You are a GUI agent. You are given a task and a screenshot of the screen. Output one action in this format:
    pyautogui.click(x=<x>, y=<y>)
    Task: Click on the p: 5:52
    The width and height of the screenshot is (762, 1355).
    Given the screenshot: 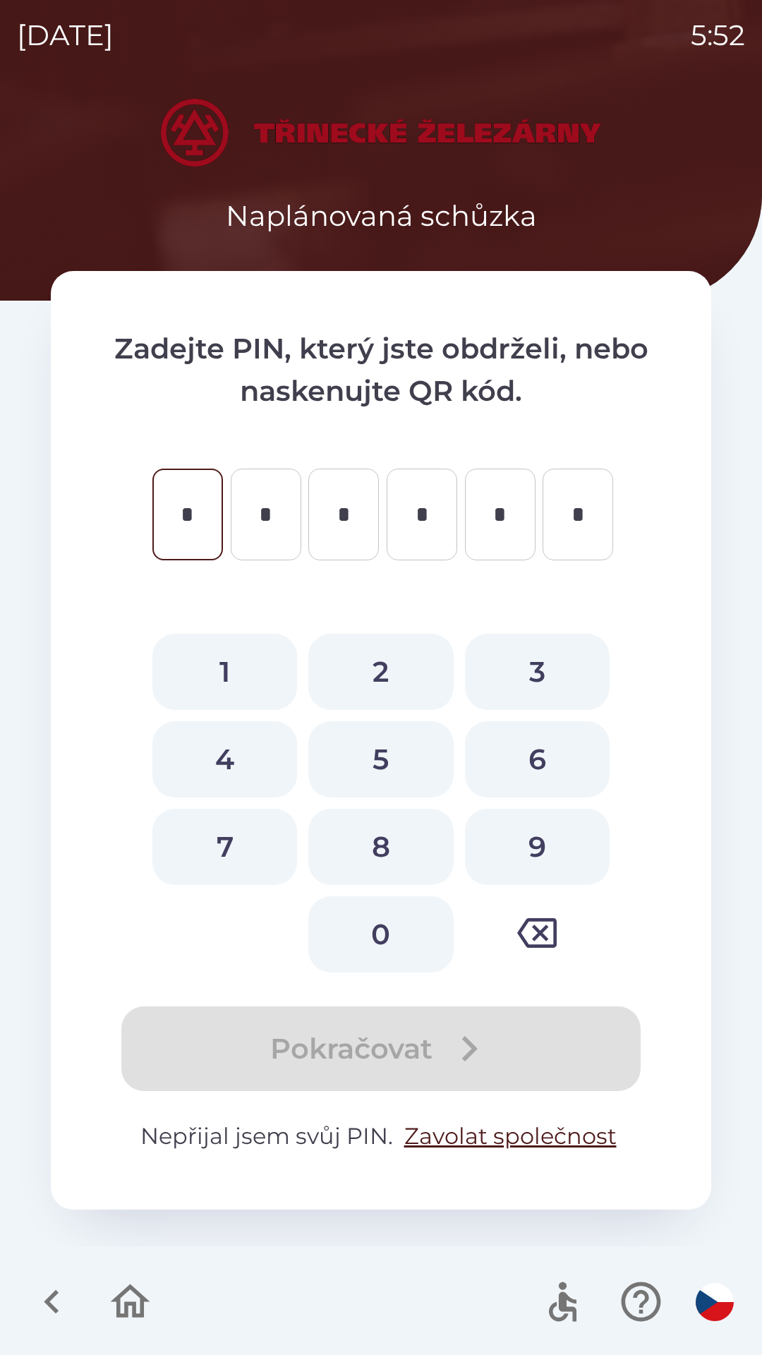 What is the action you would take?
    pyautogui.click(x=718, y=35)
    